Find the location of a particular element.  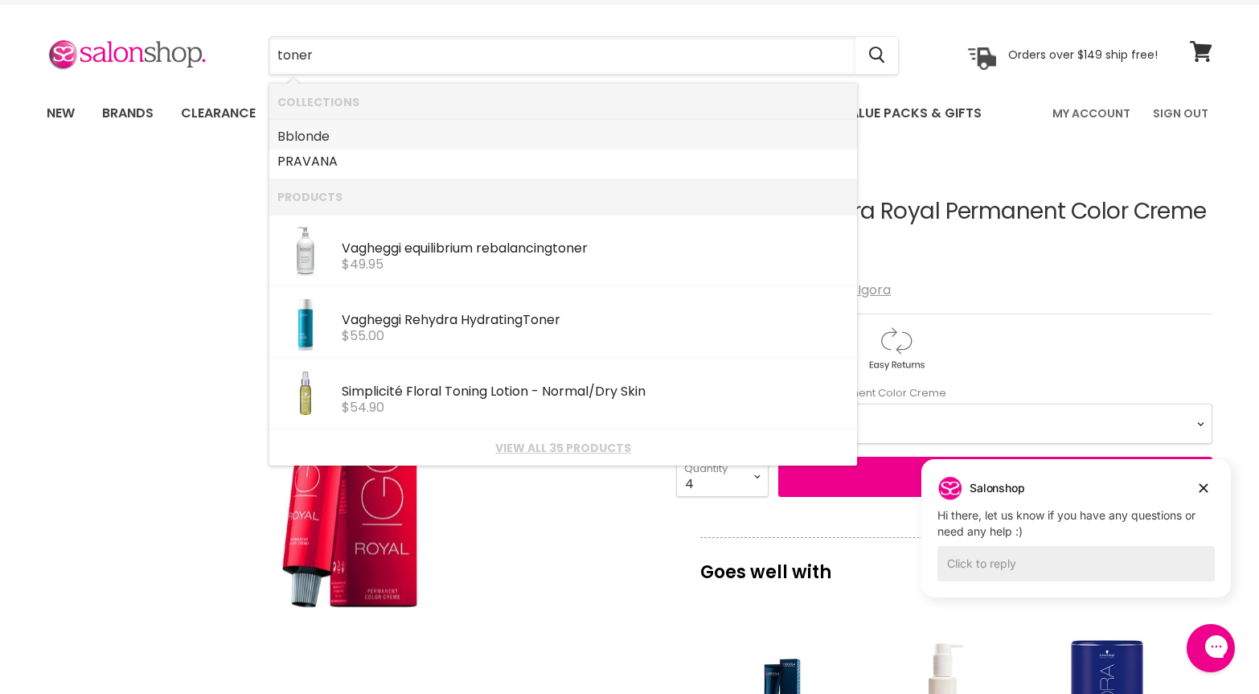

li: Collections: Bblonde is located at coordinates (563, 134).